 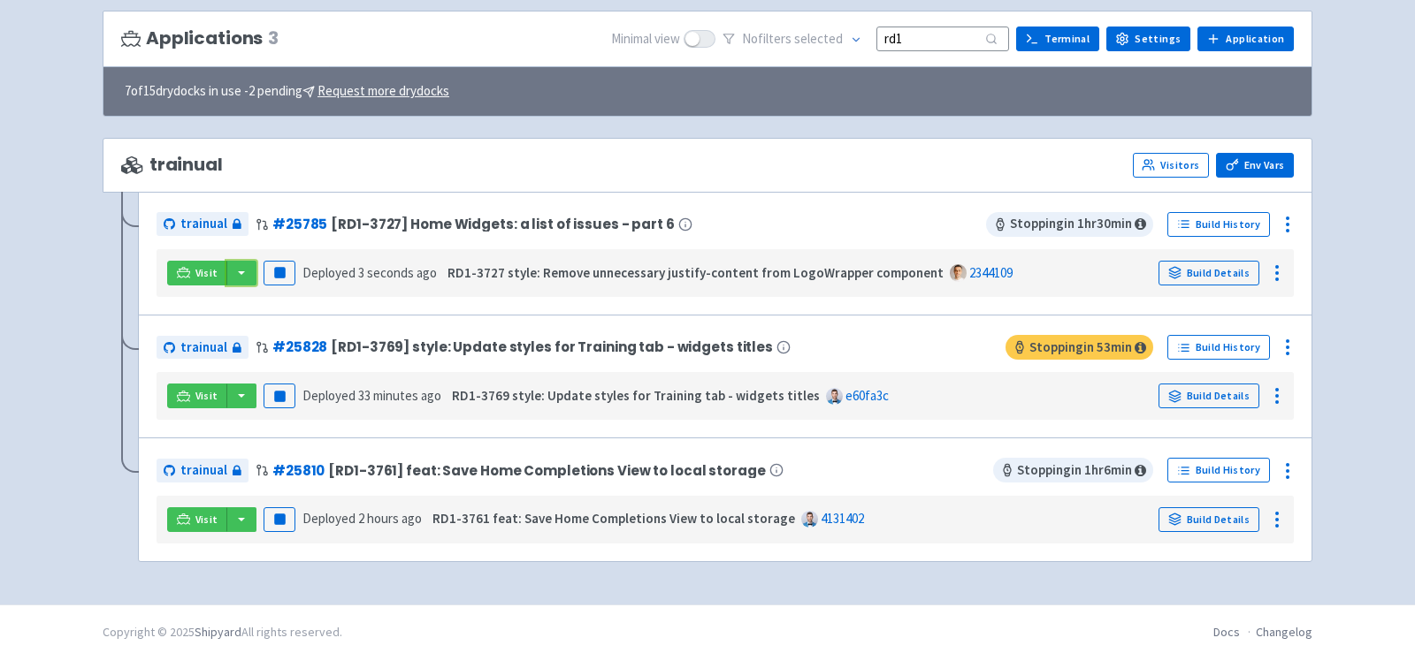 What do you see at coordinates (222, 632) in the screenshot?
I see `div: Copyright © 2025 All rights reserved.` at bounding box center [222, 632].